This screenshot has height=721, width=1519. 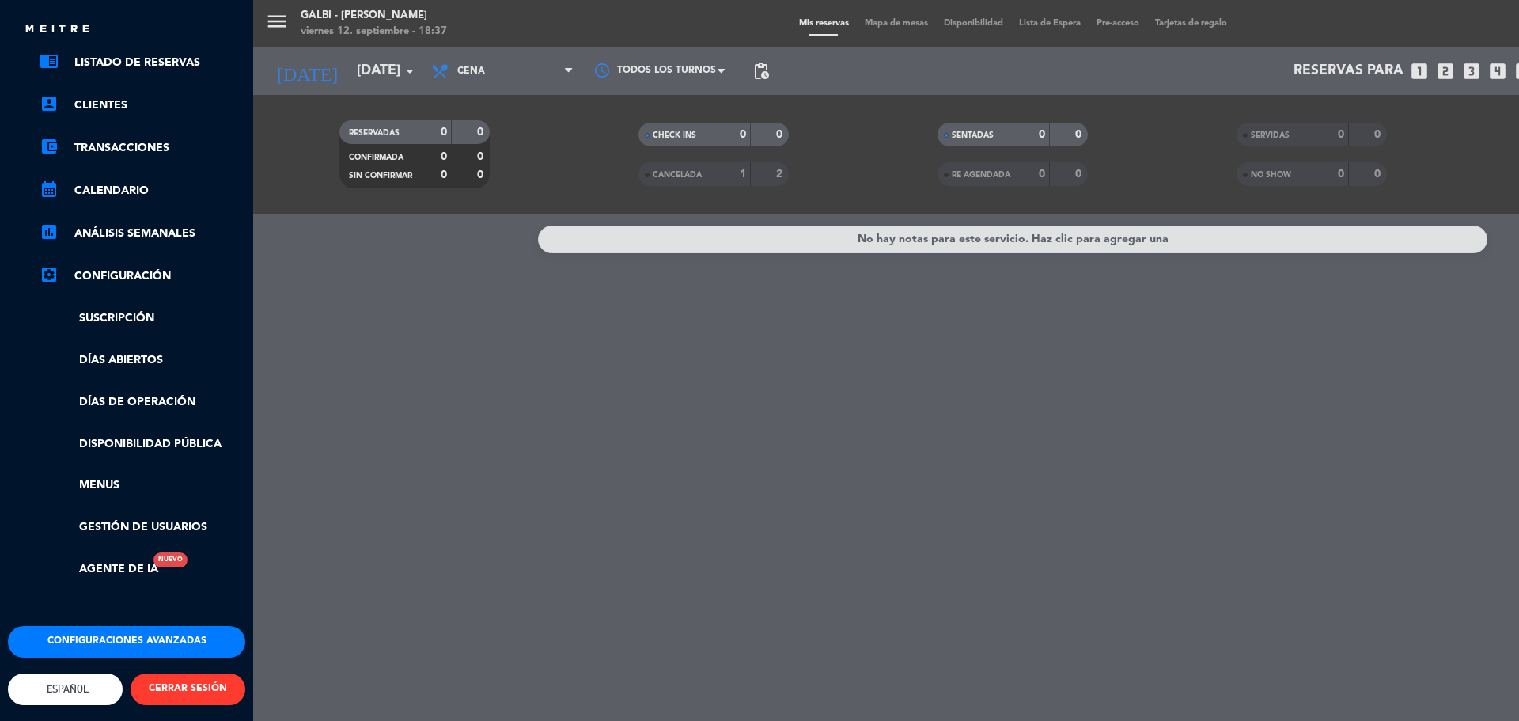 What do you see at coordinates (142, 402) in the screenshot?
I see `a: Días de Operación` at bounding box center [142, 402].